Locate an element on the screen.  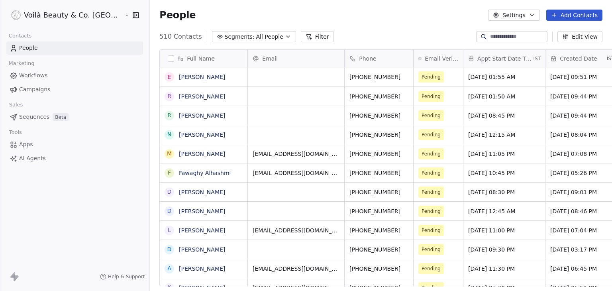
div: Email is located at coordinates (296, 58).